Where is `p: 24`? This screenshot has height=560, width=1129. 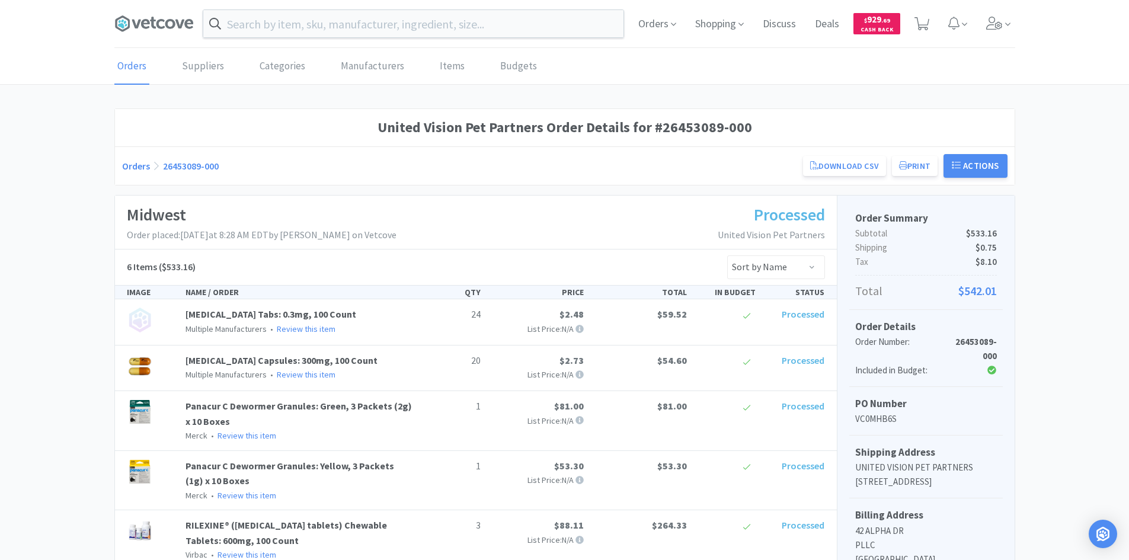 p: 24 is located at coordinates (451, 315).